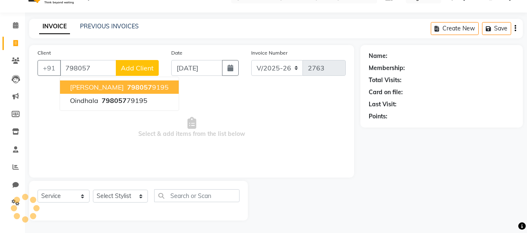  I want to click on span: Oindhala, so click(84, 100).